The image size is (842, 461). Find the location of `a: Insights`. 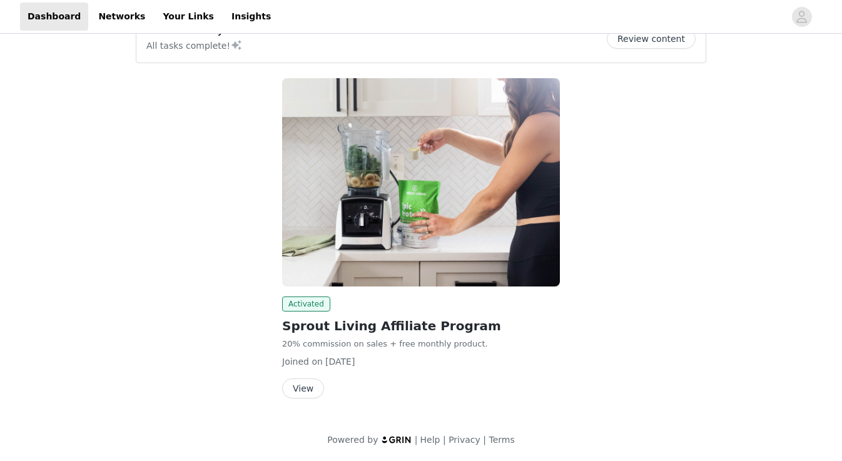

a: Insights is located at coordinates (251, 16).